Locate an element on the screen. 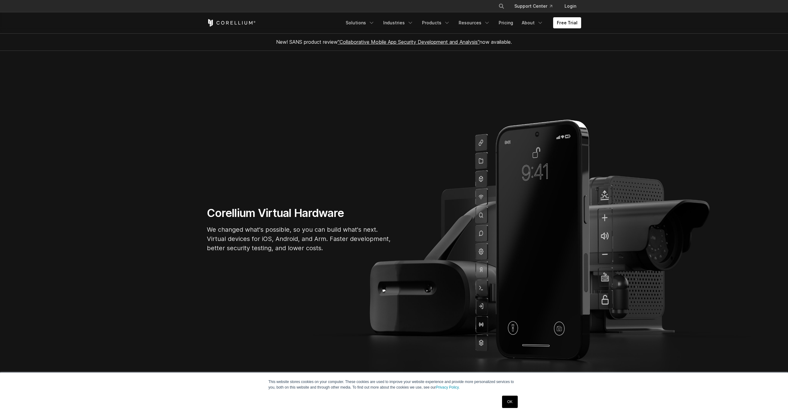 The image size is (788, 416). a: OK is located at coordinates (510, 402).